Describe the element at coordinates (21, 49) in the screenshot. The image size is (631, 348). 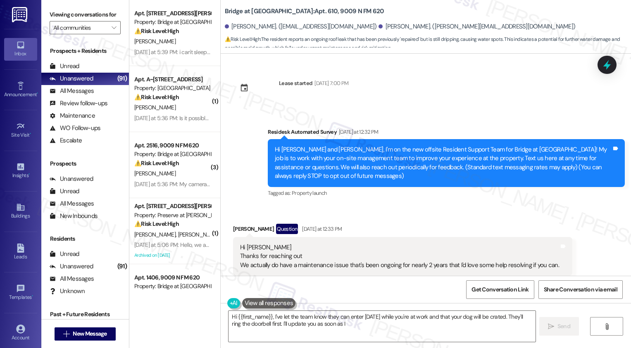
I see `a: Inbox` at that location.